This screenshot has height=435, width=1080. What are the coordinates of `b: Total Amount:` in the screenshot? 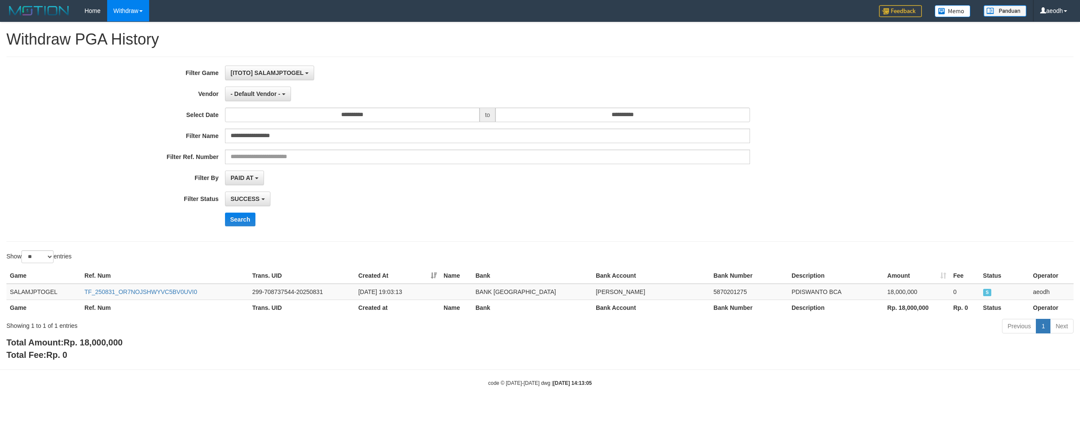 It's located at (64, 343).